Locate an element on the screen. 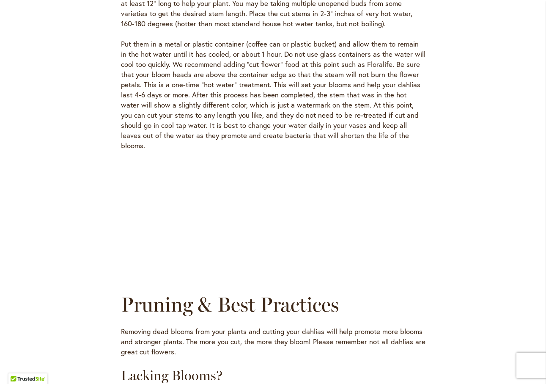  h2: Pruning & Best Practices is located at coordinates (273, 304).